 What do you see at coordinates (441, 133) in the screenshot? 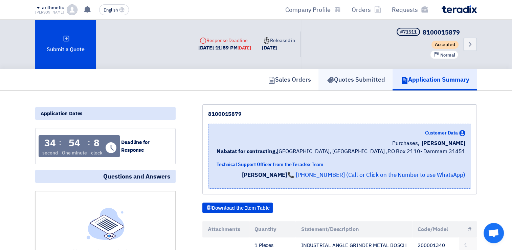
I see `span: Customer Data` at bounding box center [441, 133].